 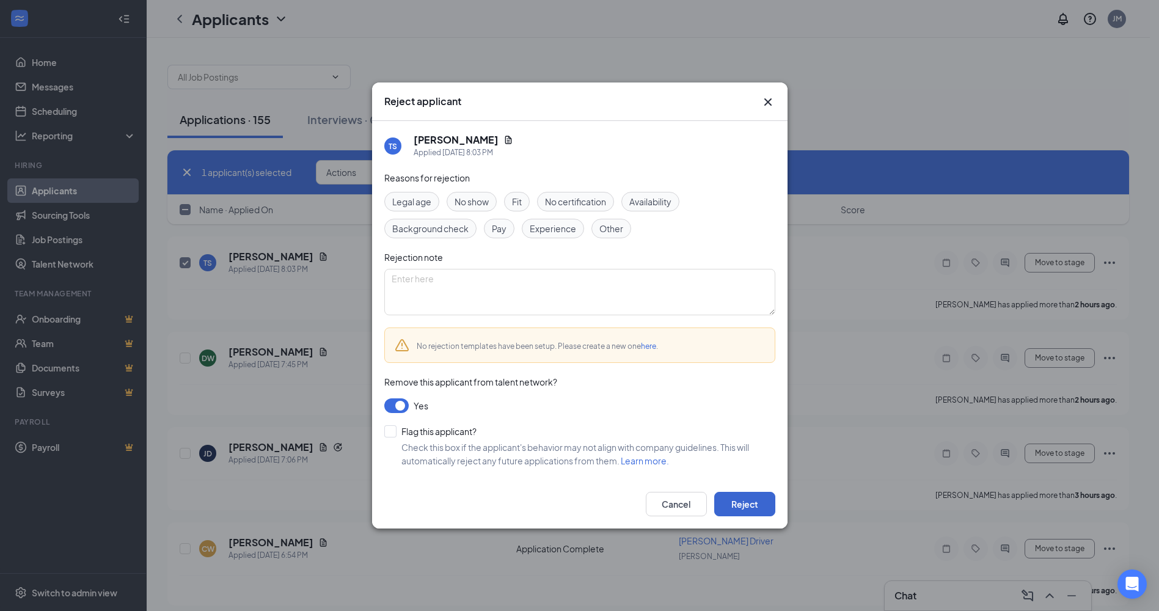 I want to click on span: Reasons for rejection, so click(x=427, y=178).